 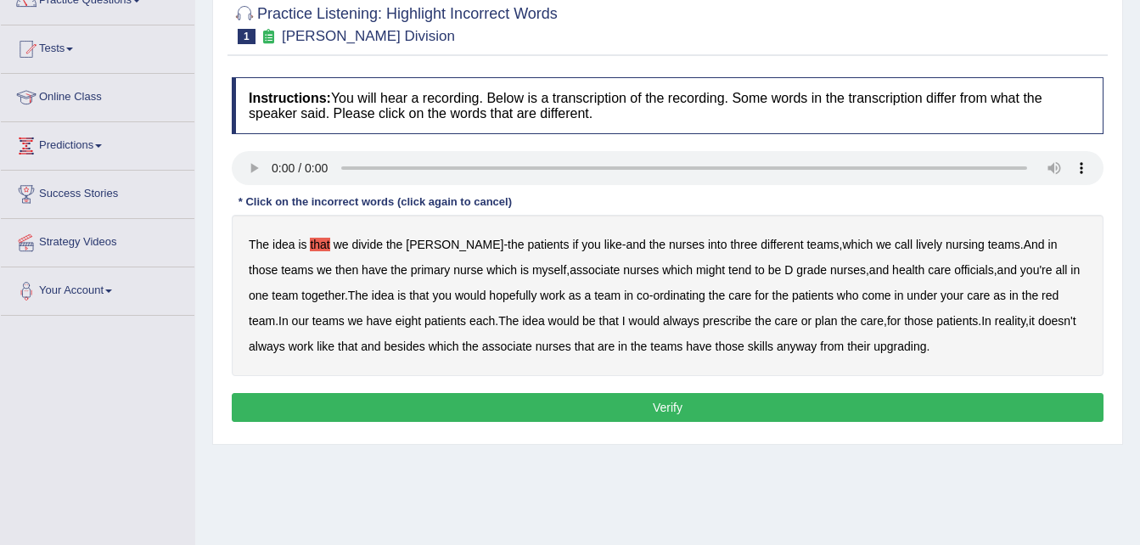 I want to click on b: skills, so click(x=761, y=346).